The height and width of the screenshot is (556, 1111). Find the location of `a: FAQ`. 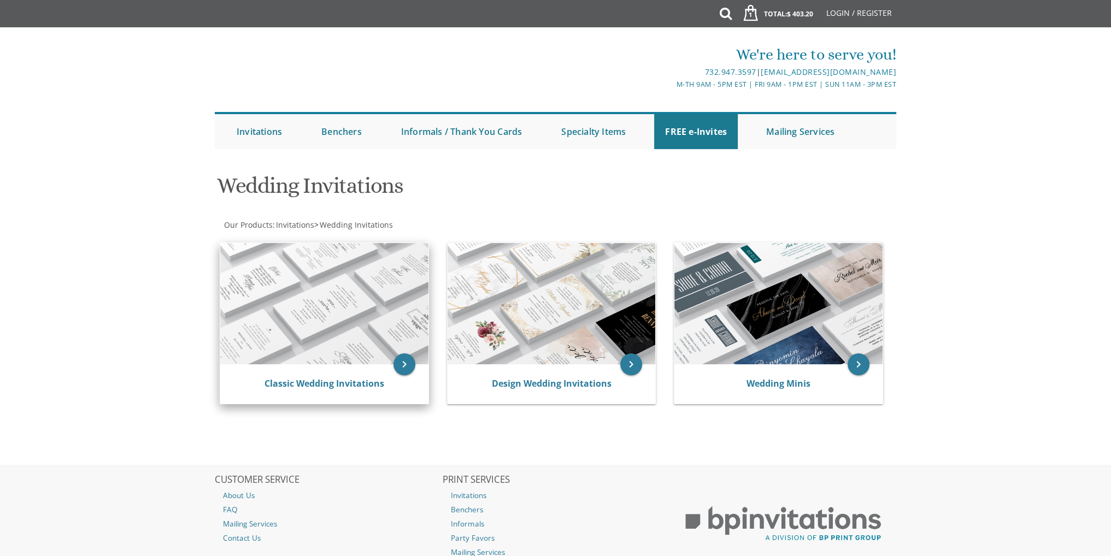

a: FAQ is located at coordinates (328, 510).